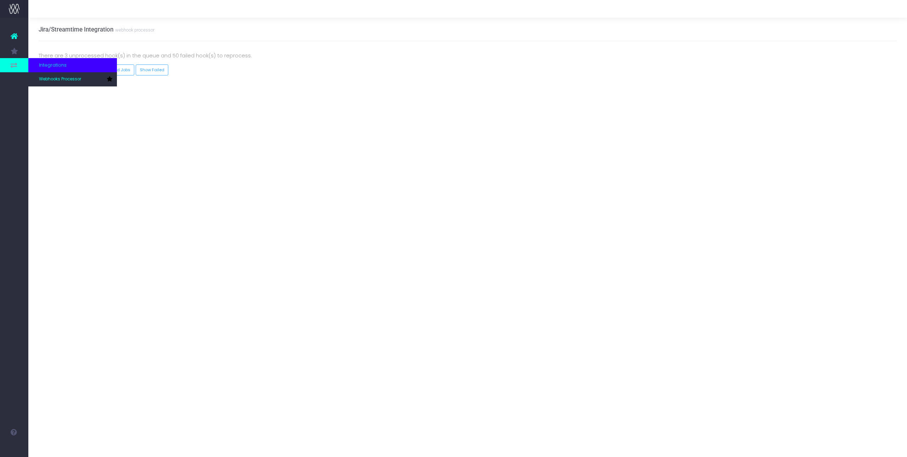 The width and height of the screenshot is (907, 457). I want to click on a: Show Failed, so click(152, 70).